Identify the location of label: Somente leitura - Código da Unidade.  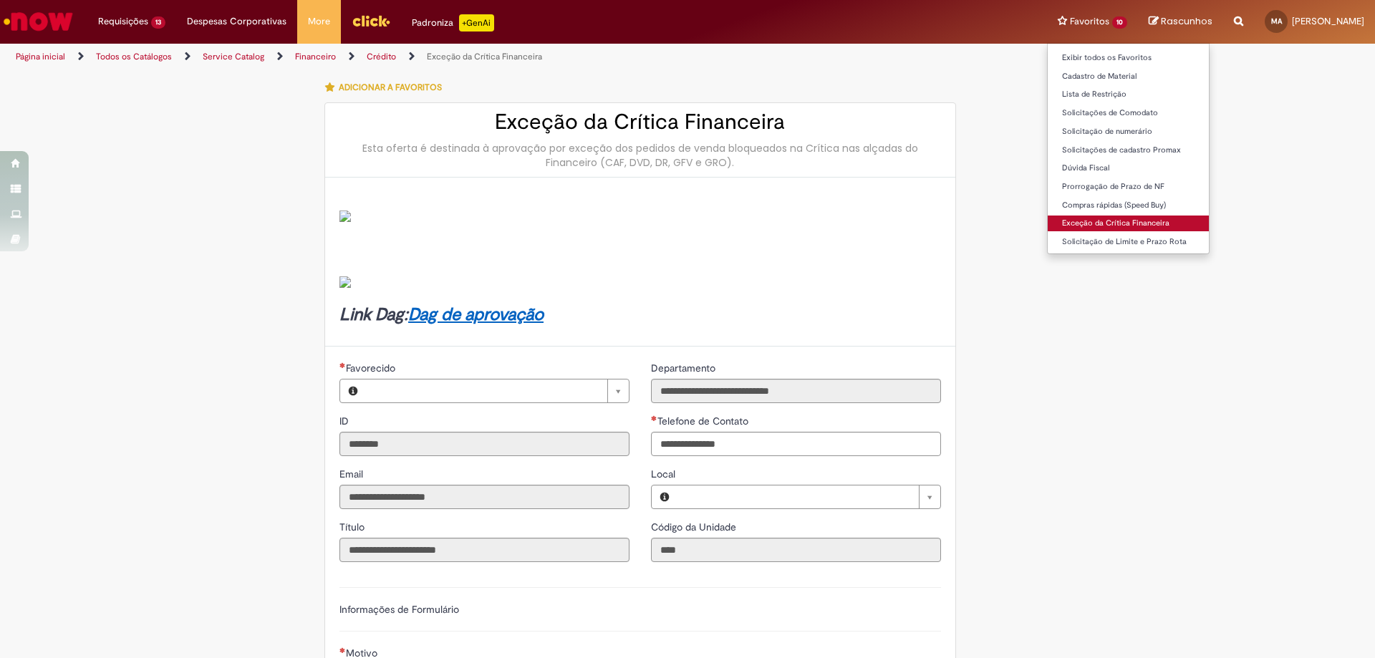
(694, 527).